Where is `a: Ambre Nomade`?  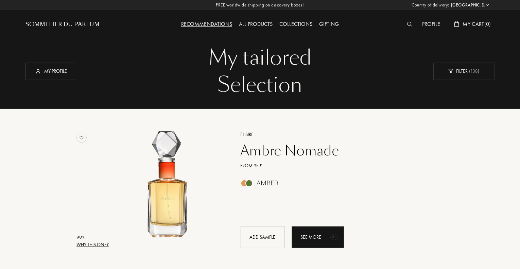 a: Ambre Nomade is located at coordinates (334, 151).